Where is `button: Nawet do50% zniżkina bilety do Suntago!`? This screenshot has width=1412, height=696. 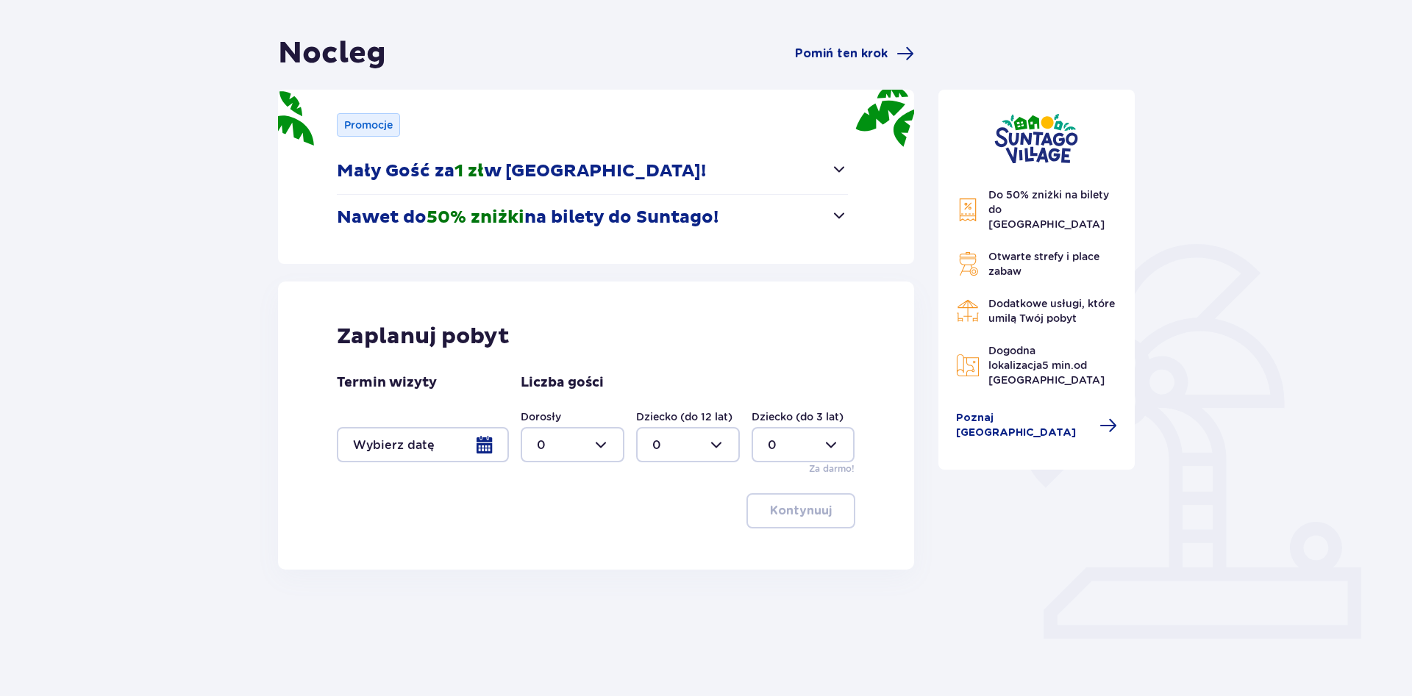
button: Nawet do50% zniżkina bilety do Suntago! is located at coordinates (592, 218).